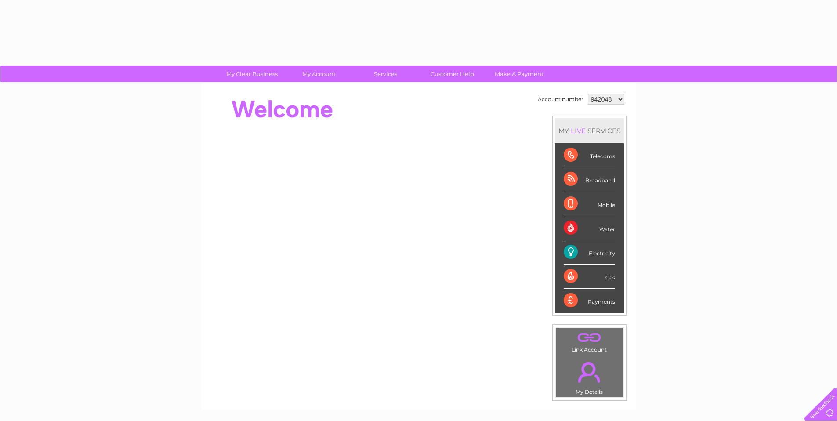 The width and height of the screenshot is (837, 421). Describe the element at coordinates (589, 130) in the screenshot. I see `div: MY SERVICES` at that location.